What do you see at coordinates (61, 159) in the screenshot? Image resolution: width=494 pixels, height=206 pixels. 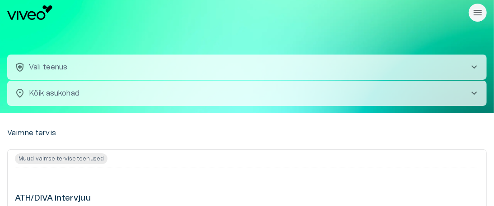 I see `span: Muud vaimse tervise teenused` at bounding box center [61, 159].